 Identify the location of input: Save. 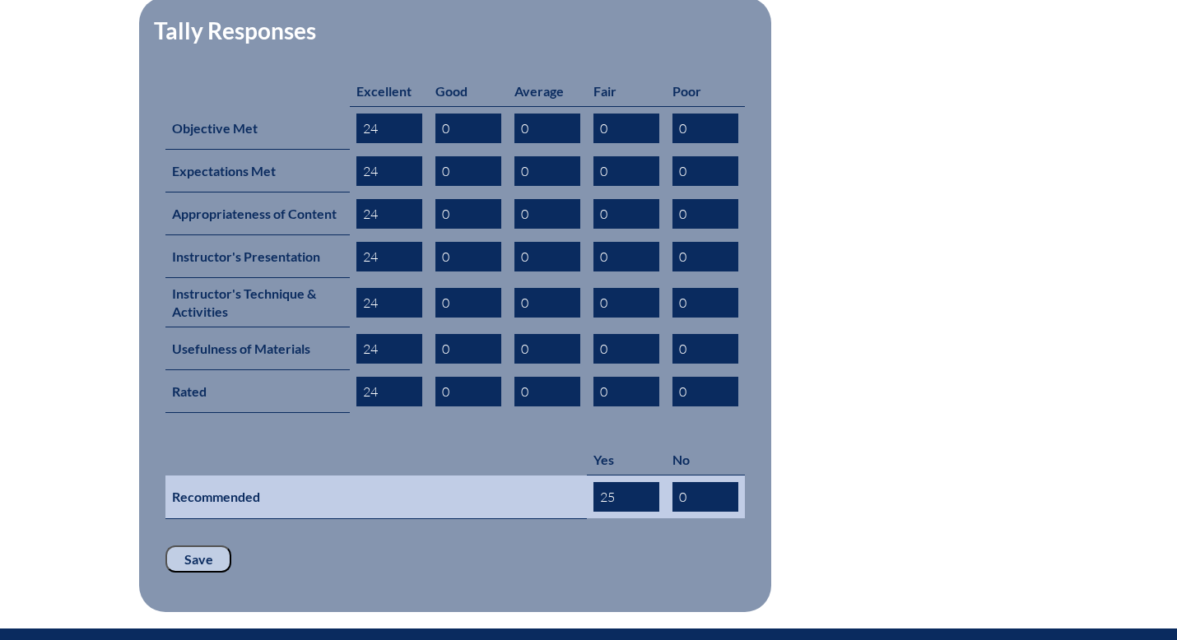
(198, 560).